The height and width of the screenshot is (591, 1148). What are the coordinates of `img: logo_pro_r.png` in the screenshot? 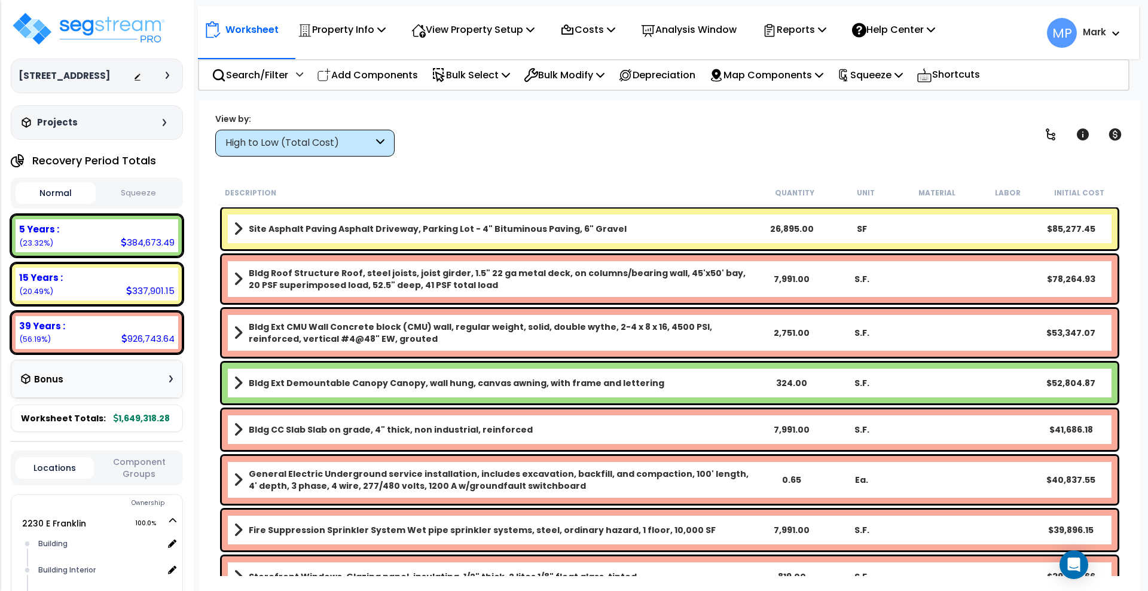 It's located at (88, 29).